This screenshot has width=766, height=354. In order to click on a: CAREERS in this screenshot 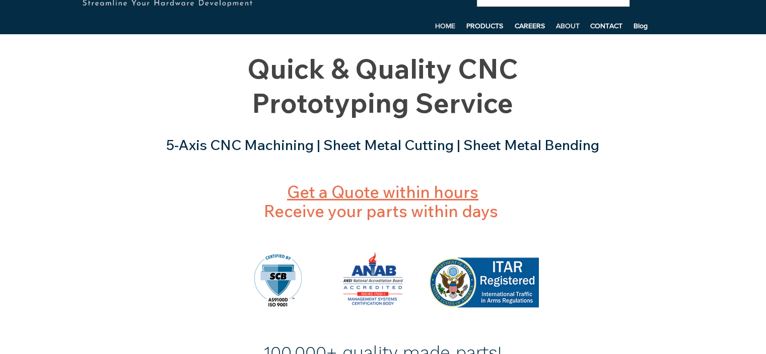, I will do `click(531, 26)`.